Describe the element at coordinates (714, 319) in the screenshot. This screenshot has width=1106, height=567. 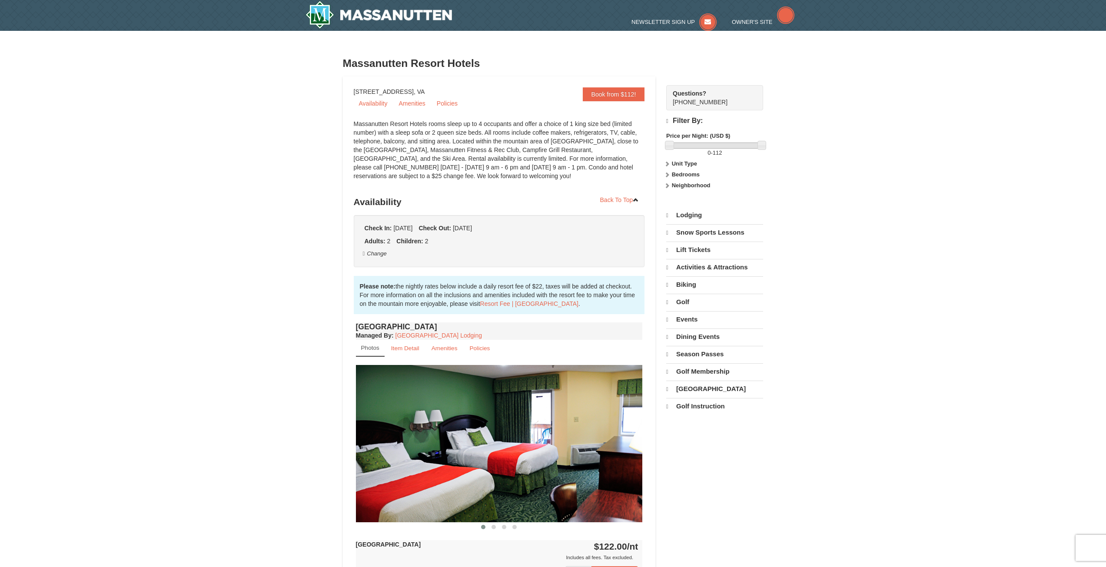
I see `a: Events` at that location.